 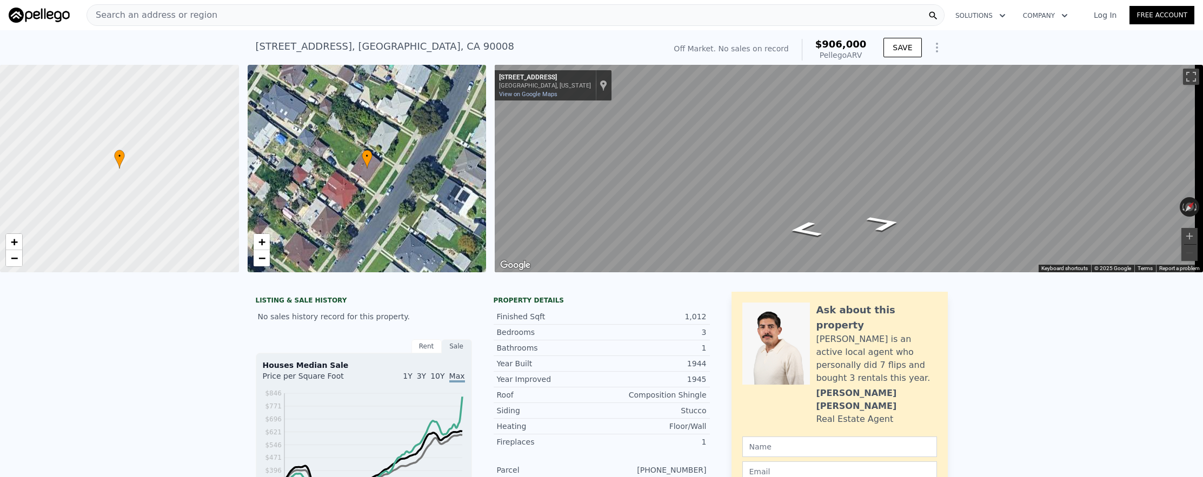 I want to click on a: Free Account, so click(x=1161, y=15).